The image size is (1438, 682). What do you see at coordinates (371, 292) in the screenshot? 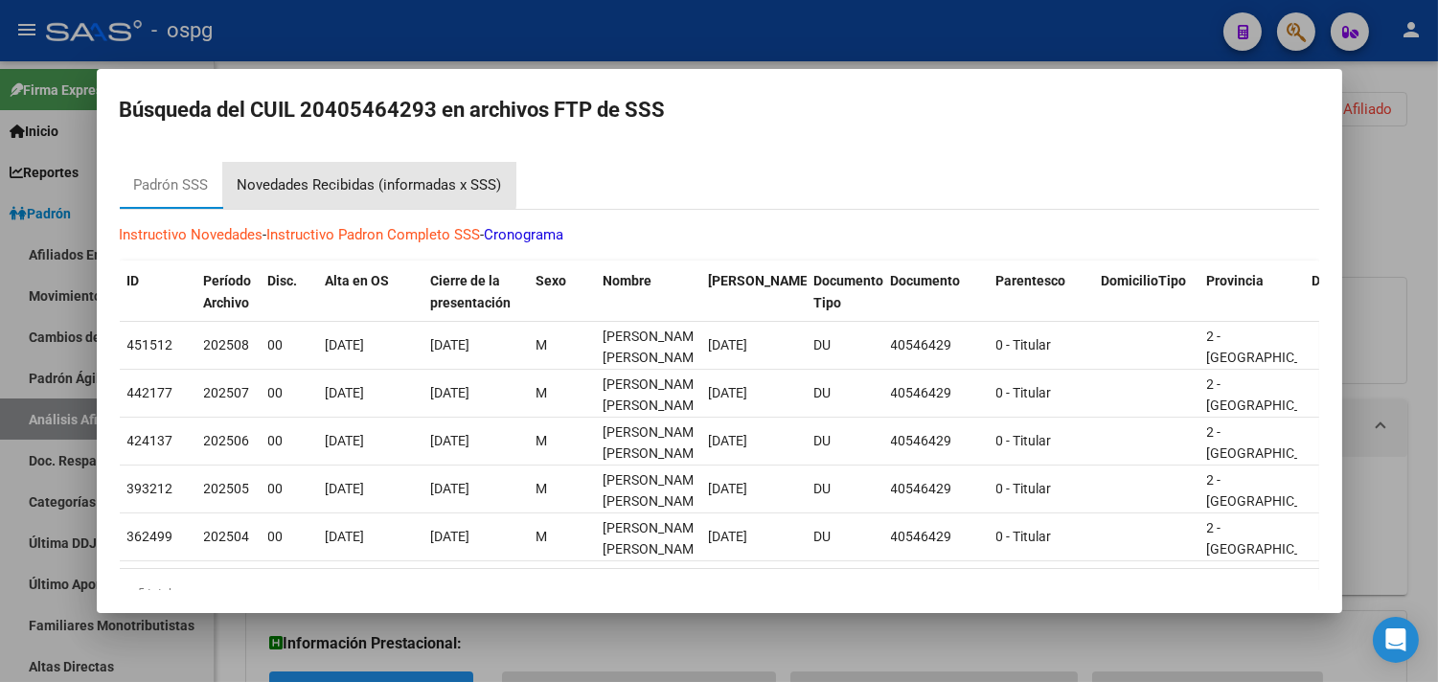
I see `datatable-header-cell: Alta en OS` at bounding box center [371, 292].